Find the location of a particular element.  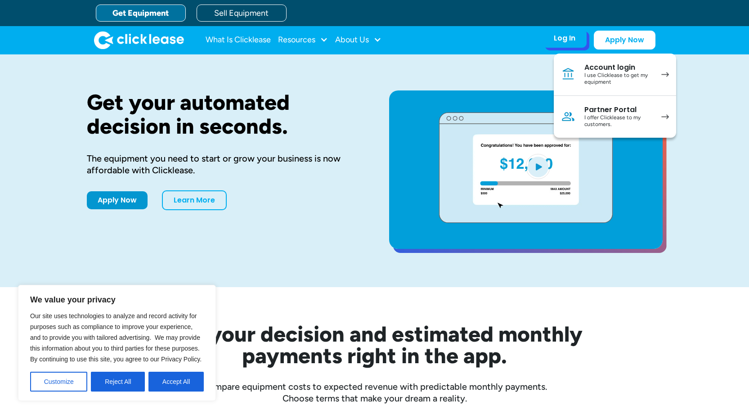

a: Learn More is located at coordinates (194, 200).